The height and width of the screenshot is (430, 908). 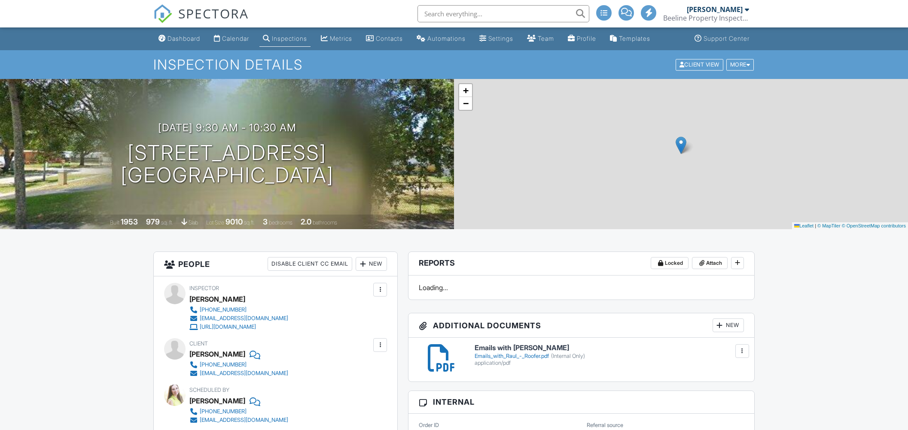 I want to click on img: Marker, so click(x=681, y=145).